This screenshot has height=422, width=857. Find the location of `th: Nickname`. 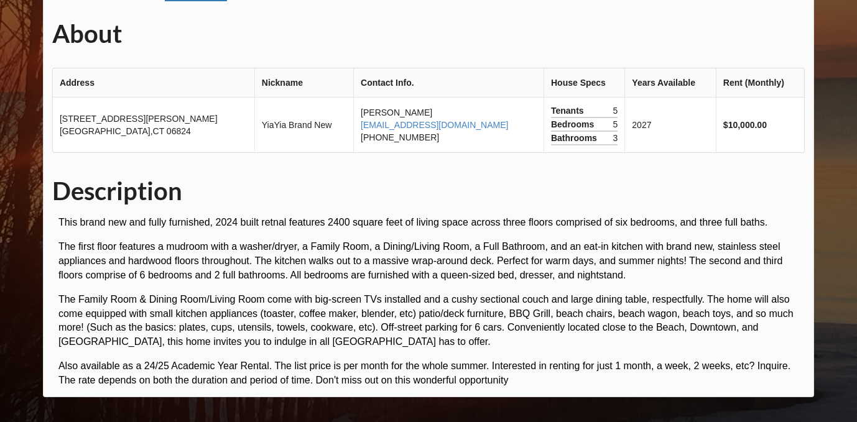

th: Nickname is located at coordinates (304, 83).